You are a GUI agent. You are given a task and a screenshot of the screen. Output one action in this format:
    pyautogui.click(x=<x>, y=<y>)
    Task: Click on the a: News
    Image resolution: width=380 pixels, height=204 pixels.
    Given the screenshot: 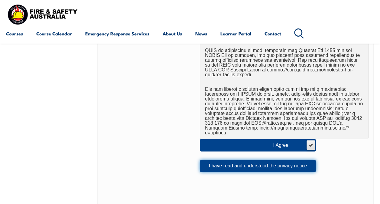 What is the action you would take?
    pyautogui.click(x=201, y=34)
    